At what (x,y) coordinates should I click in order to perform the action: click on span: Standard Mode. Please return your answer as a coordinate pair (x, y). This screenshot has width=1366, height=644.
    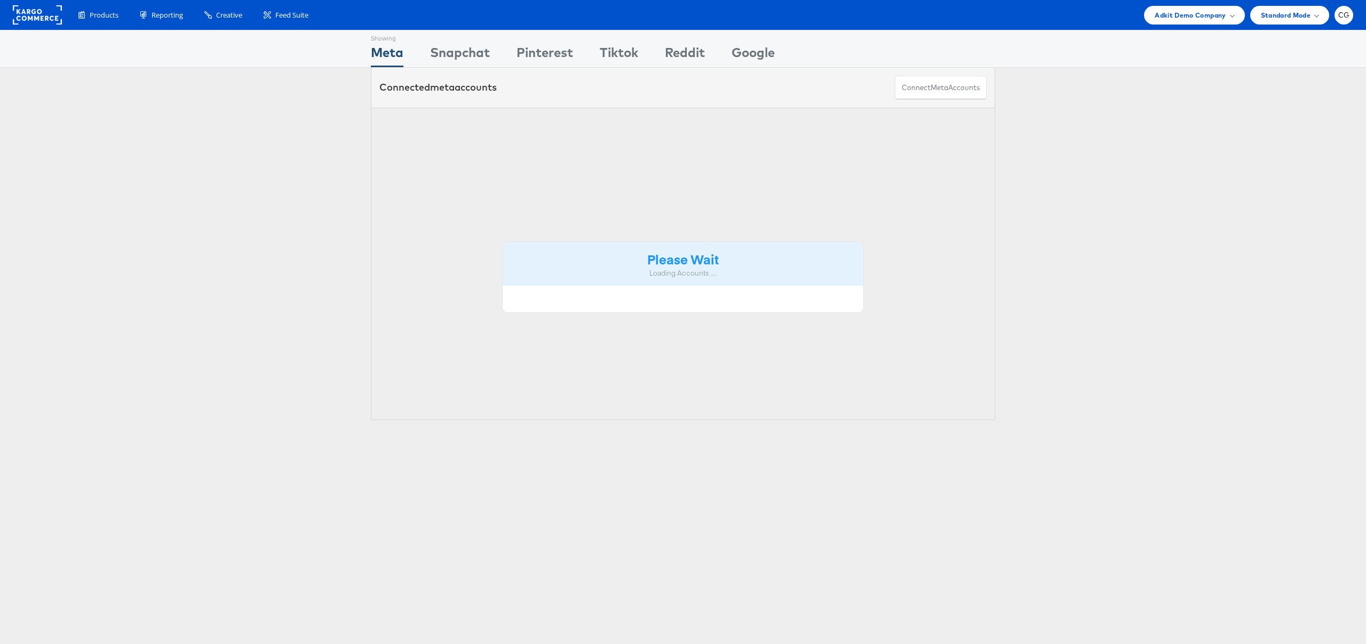
    Looking at the image, I should click on (1285, 15).